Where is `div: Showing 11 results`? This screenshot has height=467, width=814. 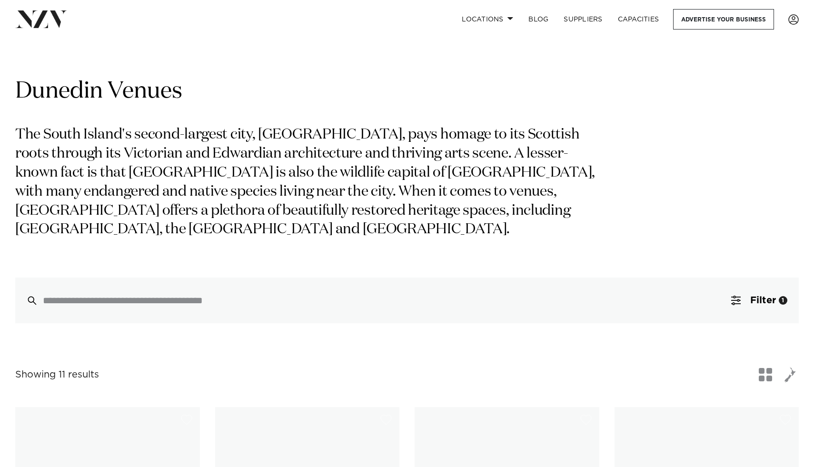
div: Showing 11 results is located at coordinates (57, 374).